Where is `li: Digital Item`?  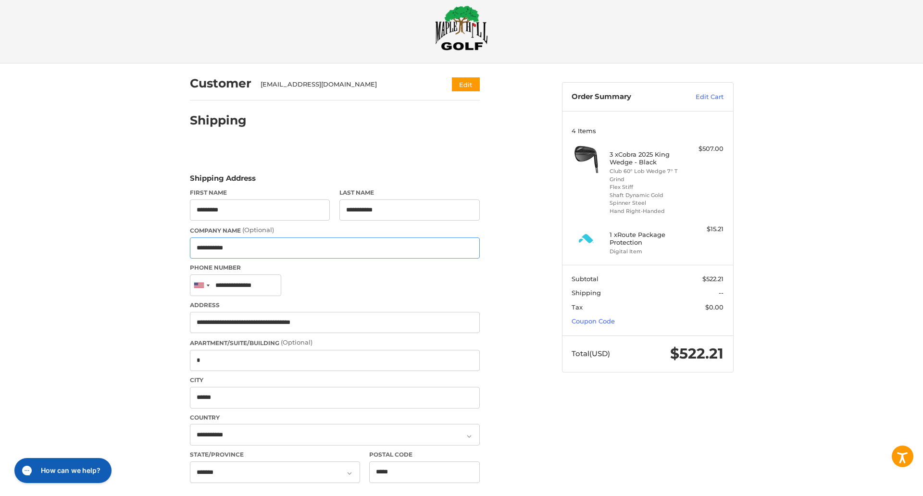 li: Digital Item is located at coordinates (646, 251).